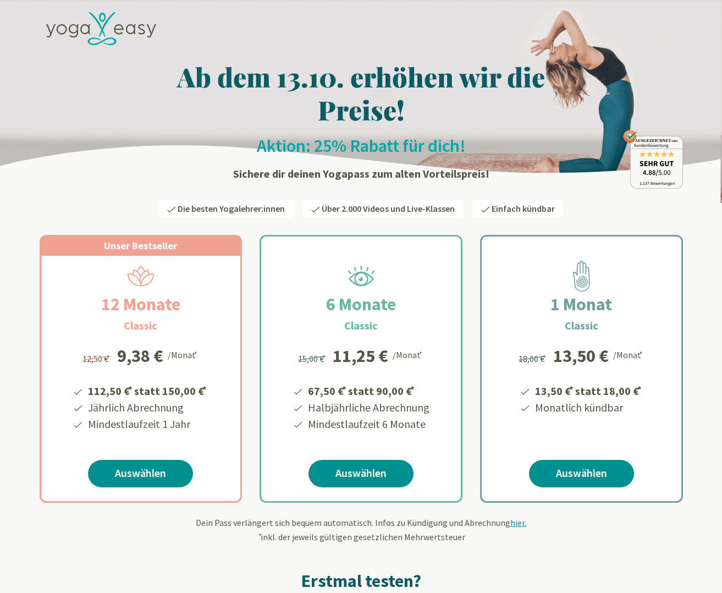  I want to click on li: 67,50 € statt 90,00 €, so click(368, 390).